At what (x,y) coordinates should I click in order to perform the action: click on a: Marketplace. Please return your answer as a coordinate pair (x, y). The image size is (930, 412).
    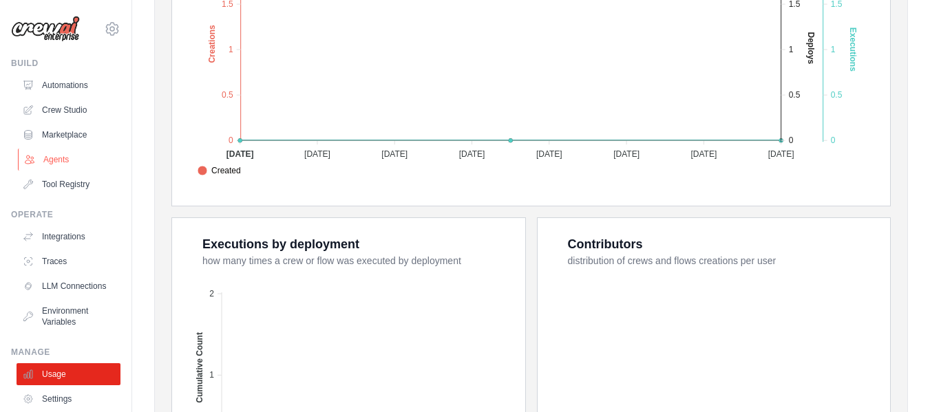
    Looking at the image, I should click on (68, 135).